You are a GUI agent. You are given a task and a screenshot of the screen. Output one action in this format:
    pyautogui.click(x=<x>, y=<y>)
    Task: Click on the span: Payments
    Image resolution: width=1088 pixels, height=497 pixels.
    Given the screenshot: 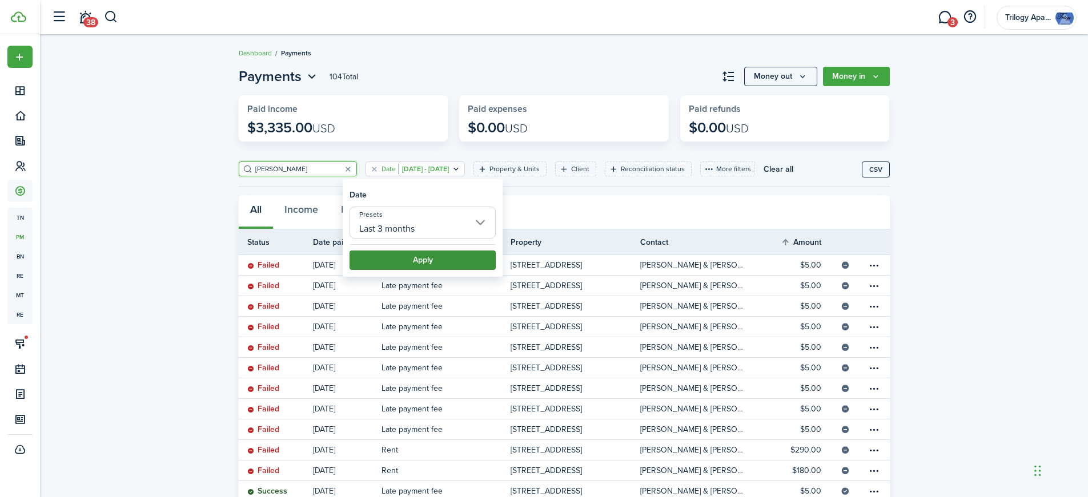 What is the action you would take?
    pyautogui.click(x=270, y=76)
    